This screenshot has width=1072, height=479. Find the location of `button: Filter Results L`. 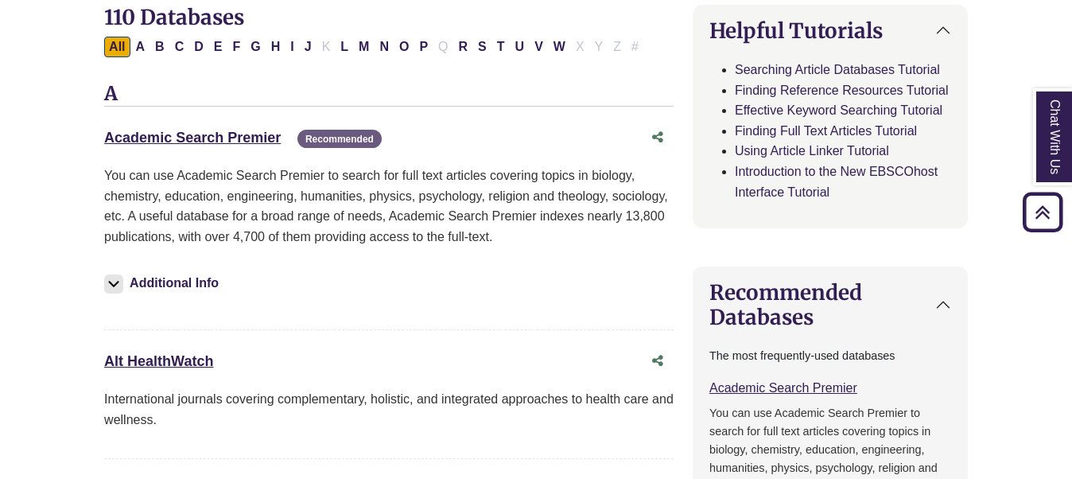

button: Filter Results L is located at coordinates (344, 47).